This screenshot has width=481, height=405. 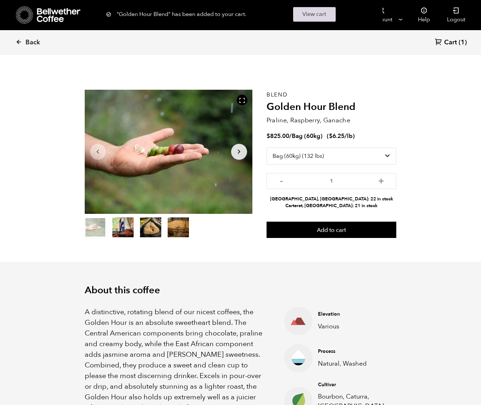 What do you see at coordinates (349, 136) in the screenshot?
I see `span: /lb` at bounding box center [349, 136].